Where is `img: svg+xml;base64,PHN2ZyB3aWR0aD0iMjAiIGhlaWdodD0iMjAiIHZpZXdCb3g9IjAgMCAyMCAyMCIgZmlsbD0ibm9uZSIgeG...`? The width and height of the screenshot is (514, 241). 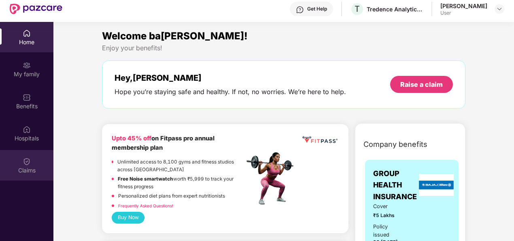 img: svg+xml;base64,PHN2ZyB3aWR0aD0iMjAiIGhlaWdodD0iMjAiIHZpZXdCb3g9IjAgMCAyMCAyMCIgZmlsbD0ibm9uZSIgeG... is located at coordinates (27, 65).